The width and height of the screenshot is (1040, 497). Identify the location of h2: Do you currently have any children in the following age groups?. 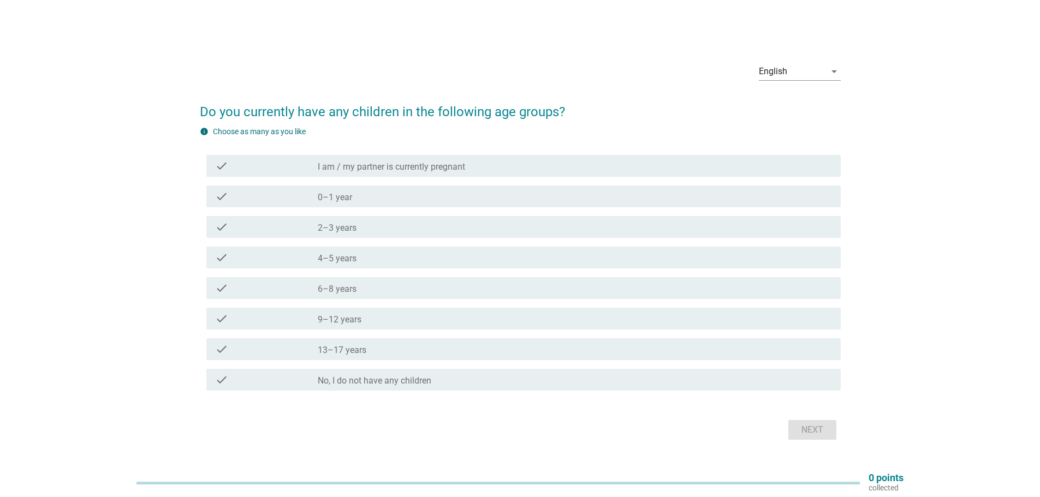
(520, 106).